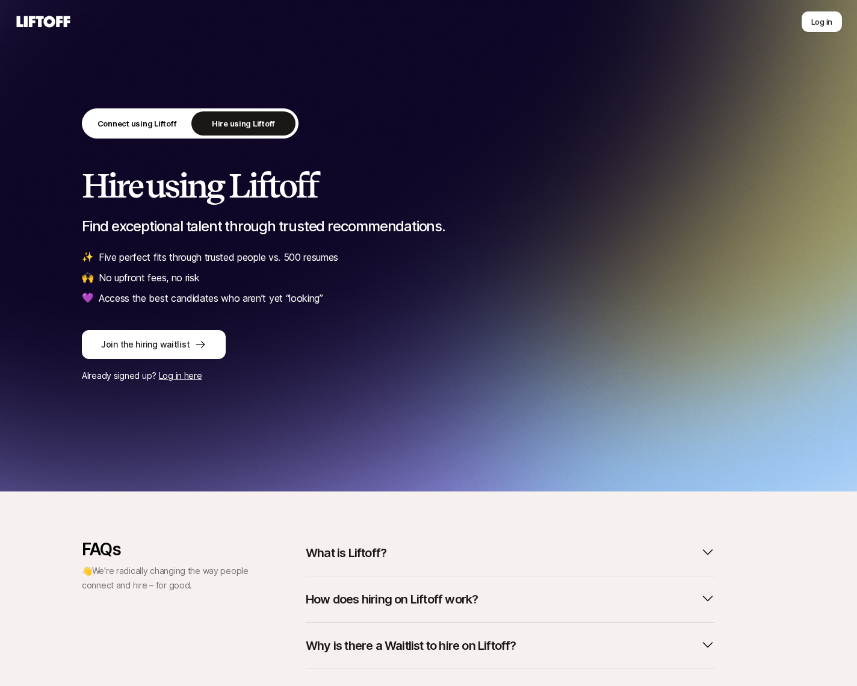 The image size is (857, 686). What do you see at coordinates (510, 599) in the screenshot?
I see `button: How does hiring on Liftoff work?` at bounding box center [510, 599].